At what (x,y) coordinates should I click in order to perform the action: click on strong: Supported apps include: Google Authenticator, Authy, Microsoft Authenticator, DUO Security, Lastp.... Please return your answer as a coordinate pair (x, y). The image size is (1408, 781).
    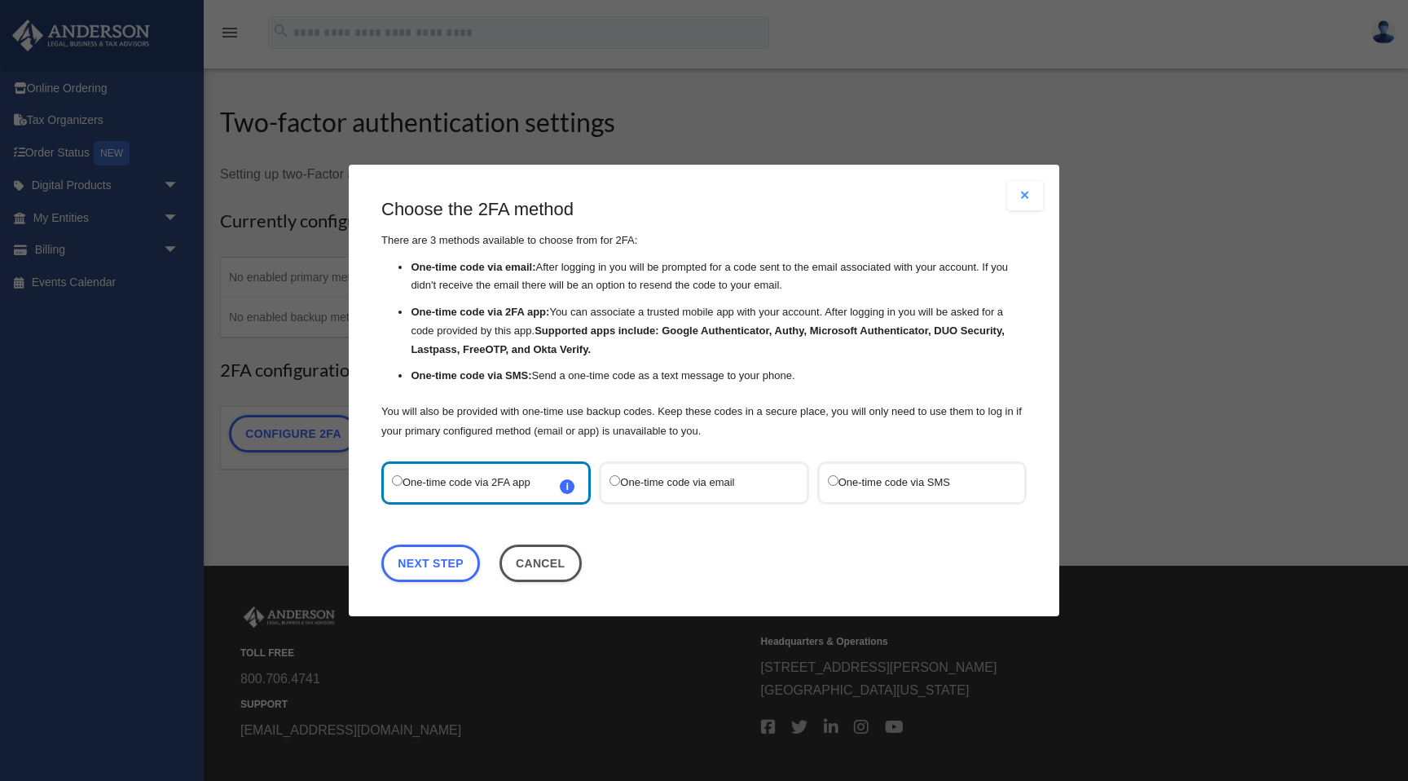
    Looking at the image, I should click on (707, 340).